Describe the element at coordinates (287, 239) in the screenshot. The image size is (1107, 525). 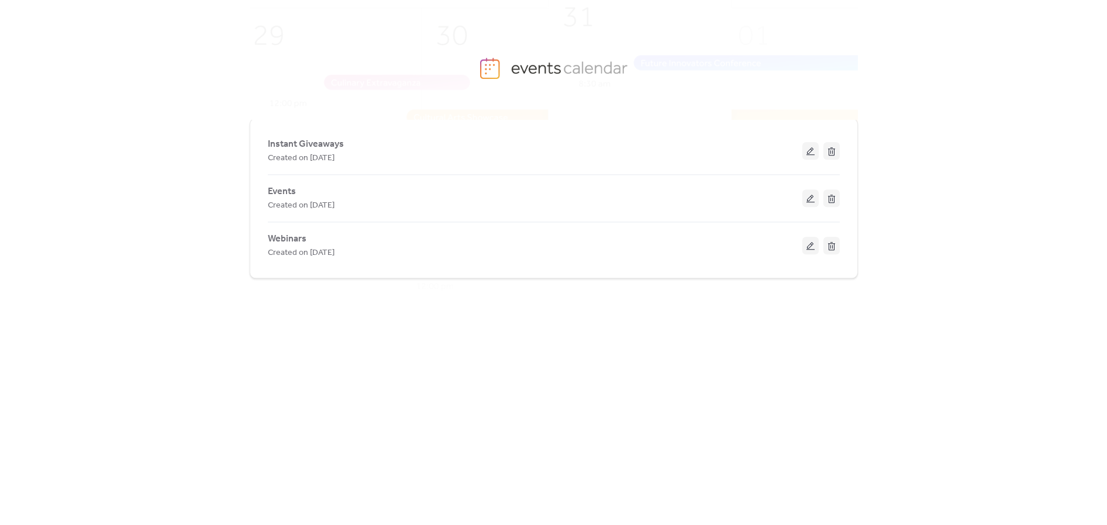
I see `span: Webinars` at that location.